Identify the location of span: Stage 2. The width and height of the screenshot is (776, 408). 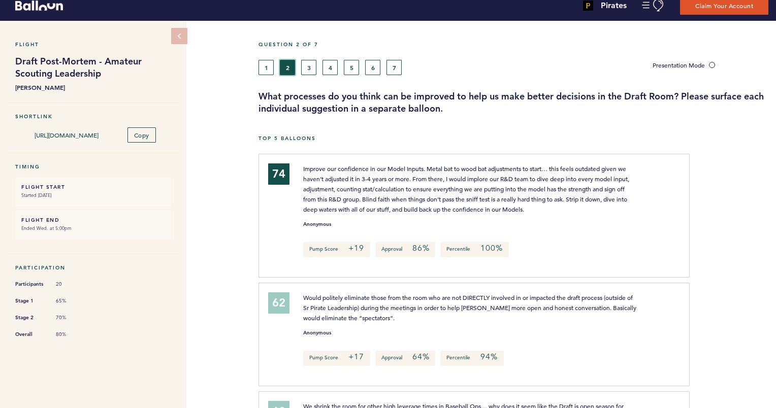
(30, 318).